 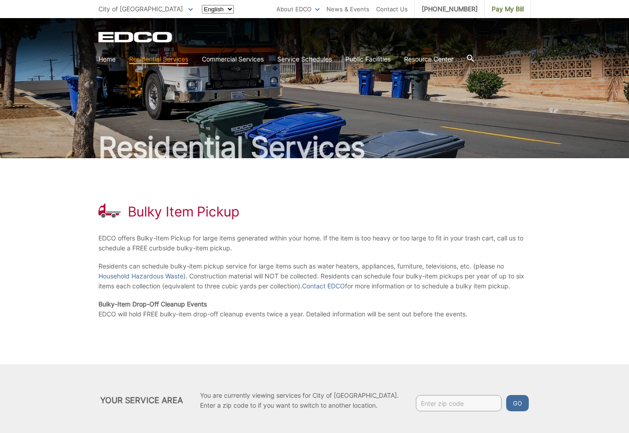 What do you see at coordinates (183, 211) in the screenshot?
I see `h1: Bulky Item Pickup` at bounding box center [183, 211].